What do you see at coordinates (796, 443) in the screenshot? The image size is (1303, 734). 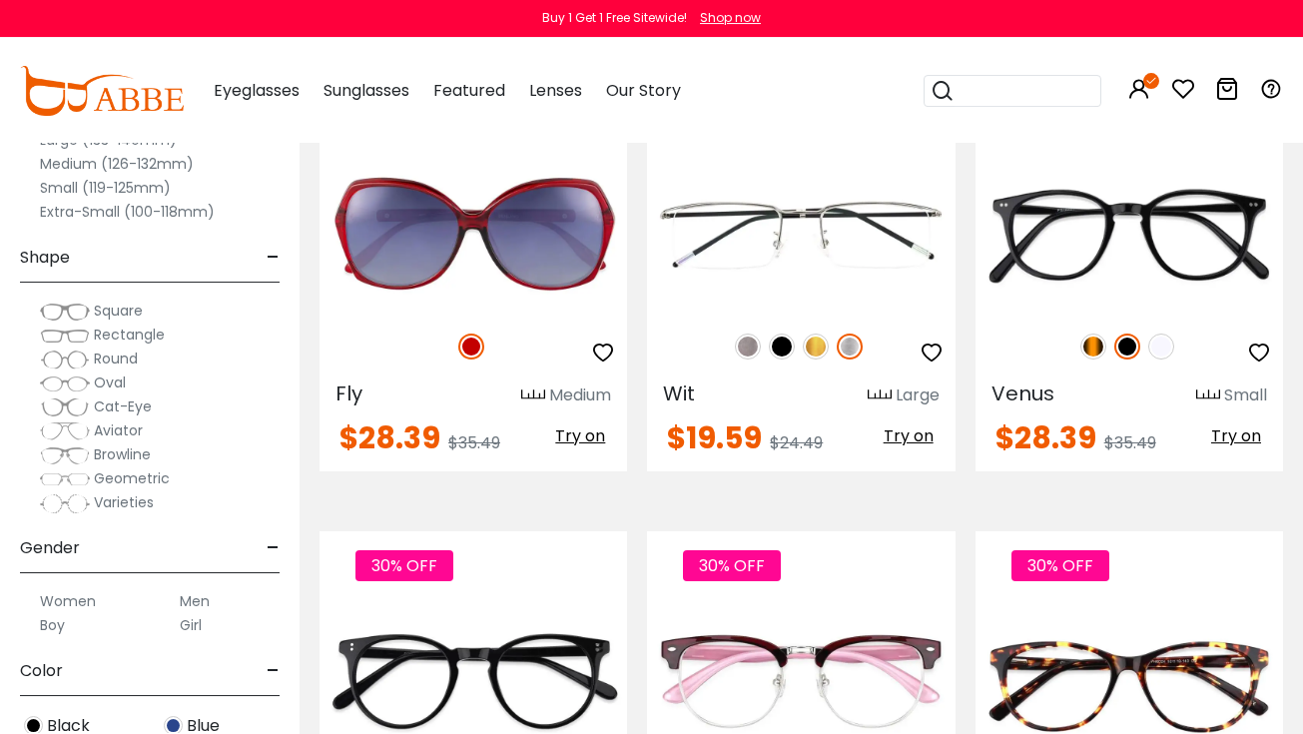 I see `span: $24.49` at bounding box center [796, 443].